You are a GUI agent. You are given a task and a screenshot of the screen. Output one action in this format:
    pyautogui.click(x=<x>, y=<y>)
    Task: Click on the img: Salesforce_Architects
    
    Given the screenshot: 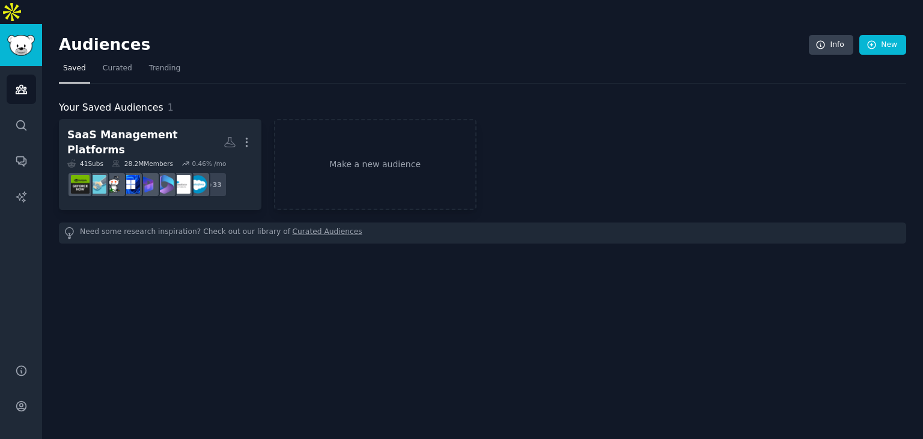 What is the action you would take?
    pyautogui.click(x=181, y=184)
    